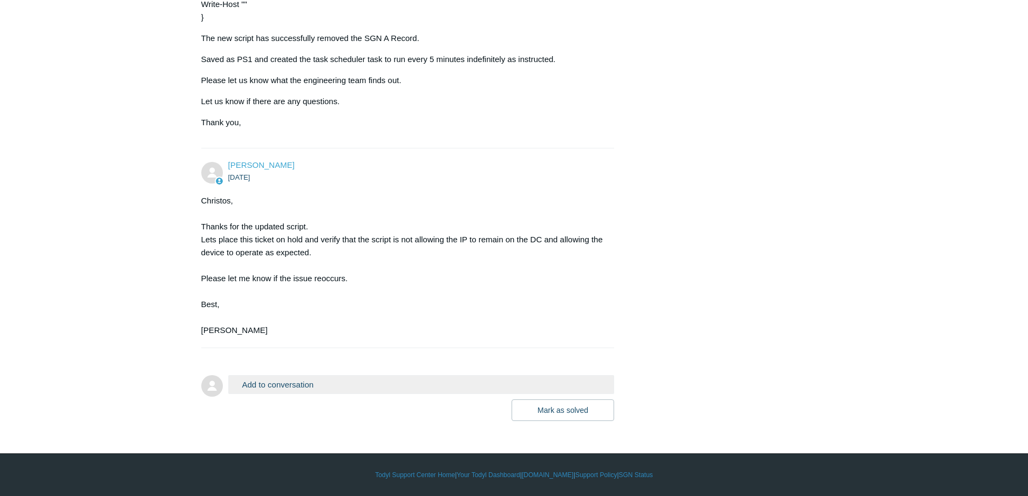 The image size is (1028, 496). What do you see at coordinates (415, 475) in the screenshot?
I see `a: Todyl Support Center Home` at bounding box center [415, 475].